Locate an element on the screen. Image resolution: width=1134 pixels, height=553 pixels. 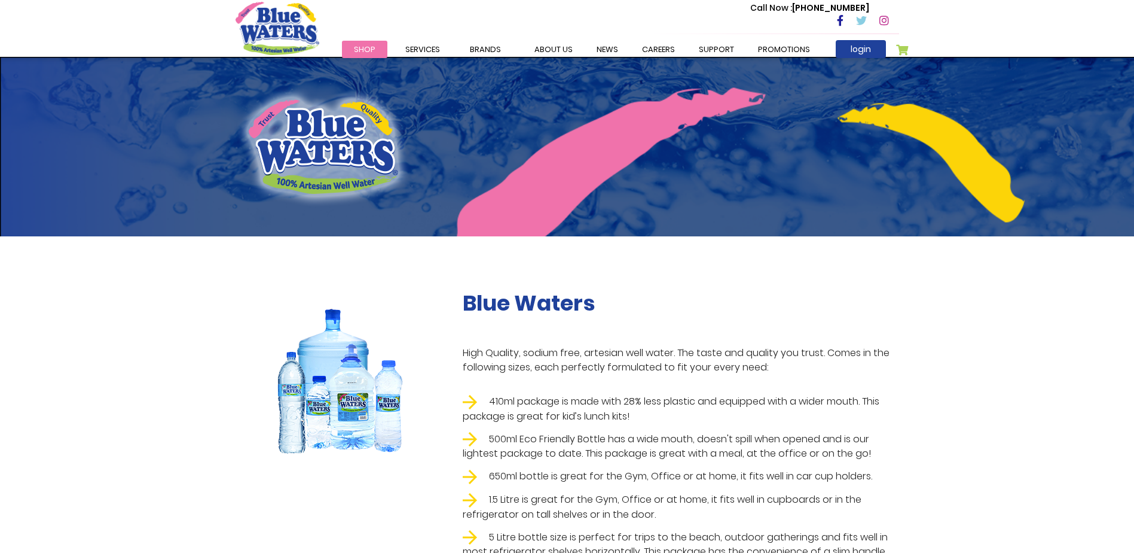
a: News is located at coordinates (608, 49).